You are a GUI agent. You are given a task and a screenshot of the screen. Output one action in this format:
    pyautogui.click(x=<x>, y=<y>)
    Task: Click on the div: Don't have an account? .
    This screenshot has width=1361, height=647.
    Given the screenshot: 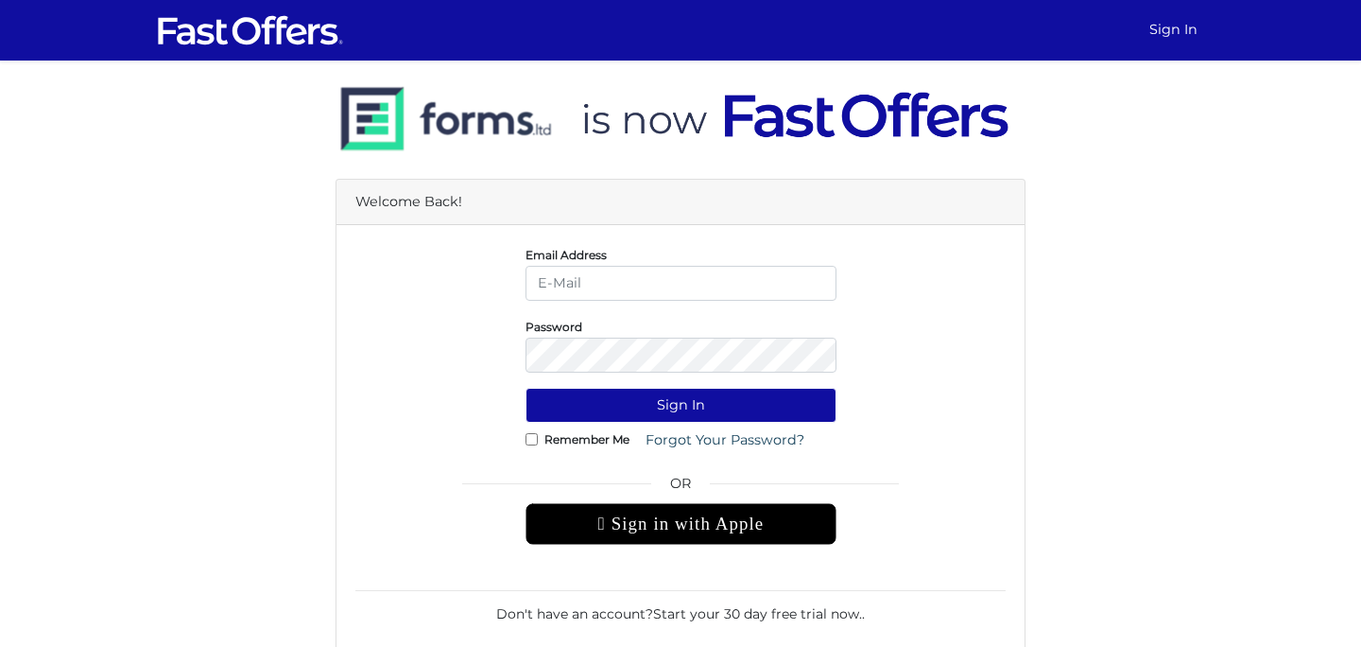 What is the action you would take?
    pyautogui.click(x=681, y=607)
    